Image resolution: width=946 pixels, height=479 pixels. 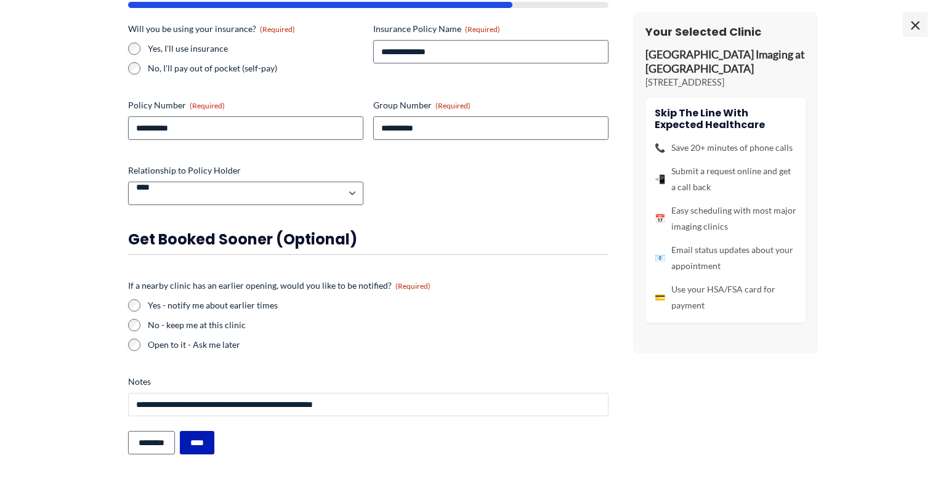 What do you see at coordinates (491, 105) in the screenshot?
I see `label: Group Number` at bounding box center [491, 105].